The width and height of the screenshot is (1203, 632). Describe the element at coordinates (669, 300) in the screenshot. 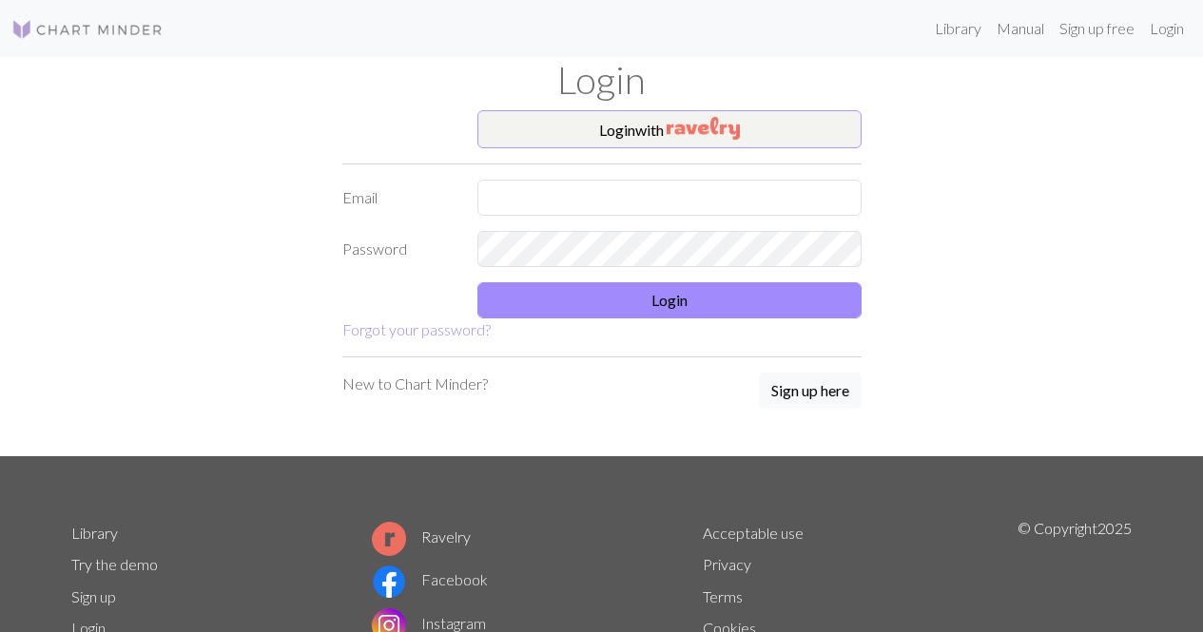

I see `button: Login` at that location.